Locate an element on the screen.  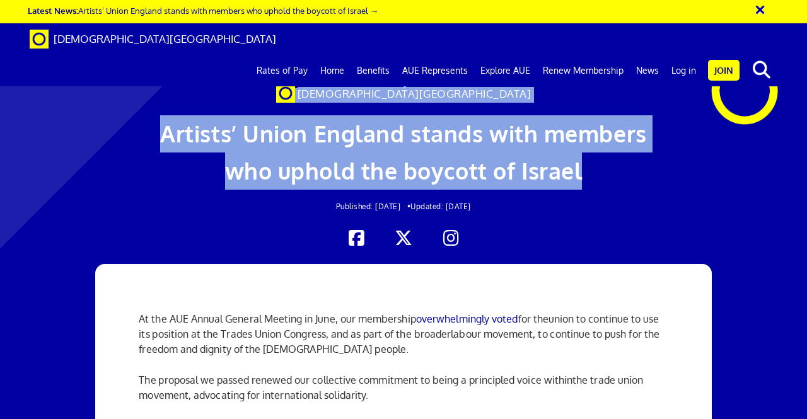
a: Rates of Pay is located at coordinates (282, 71).